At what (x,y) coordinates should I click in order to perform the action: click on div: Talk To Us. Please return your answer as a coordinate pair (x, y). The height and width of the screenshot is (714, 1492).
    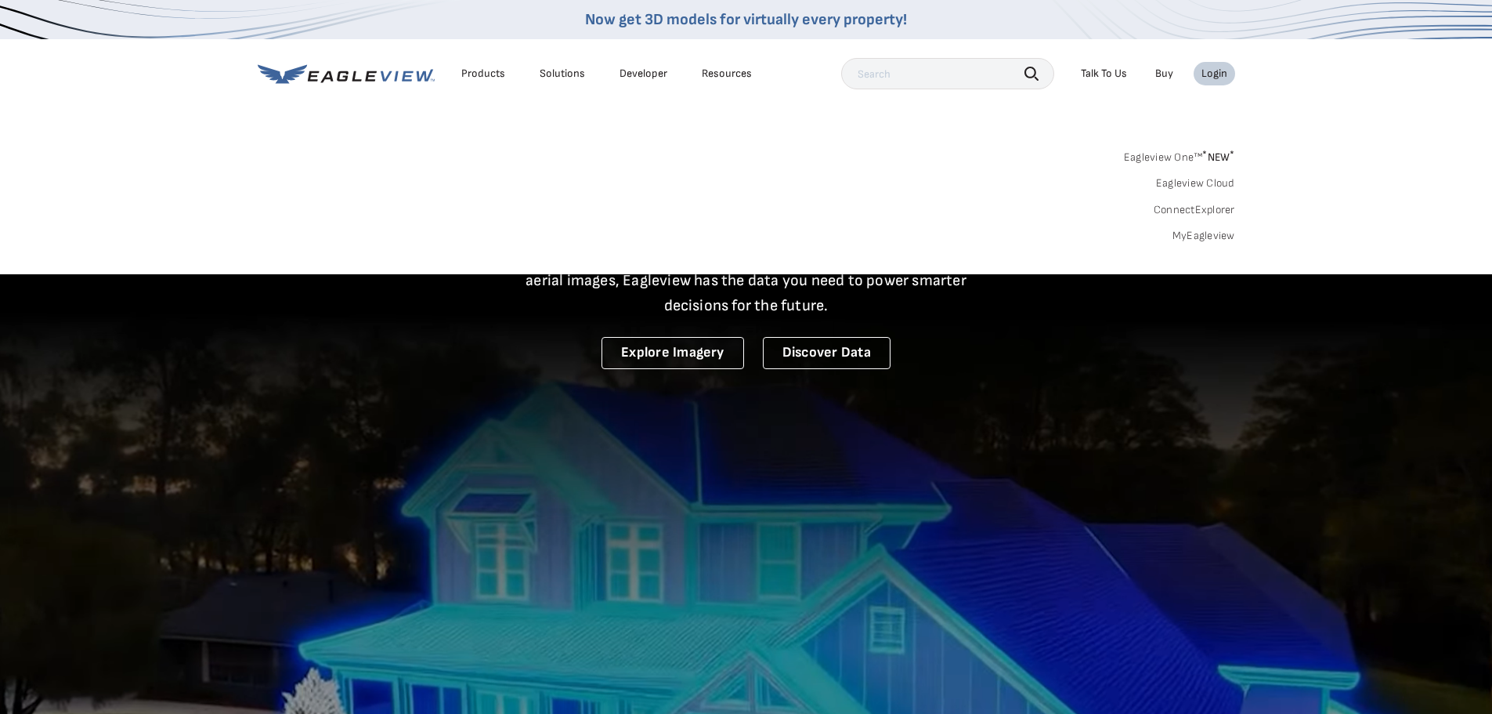
    Looking at the image, I should click on (1104, 74).